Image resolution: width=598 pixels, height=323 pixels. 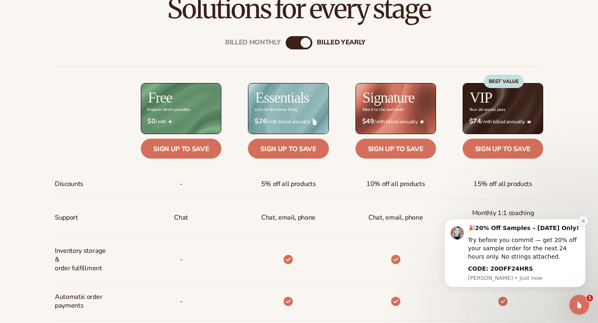 What do you see at coordinates (383, 110) in the screenshot?
I see `div: Take it to the next level.` at bounding box center [383, 110].